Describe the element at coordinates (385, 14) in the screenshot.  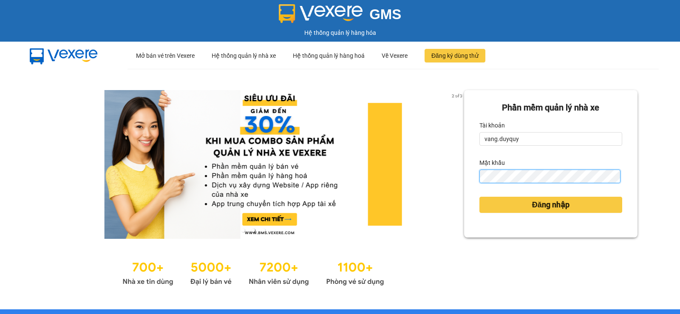
I see `span: GMS` at that location.